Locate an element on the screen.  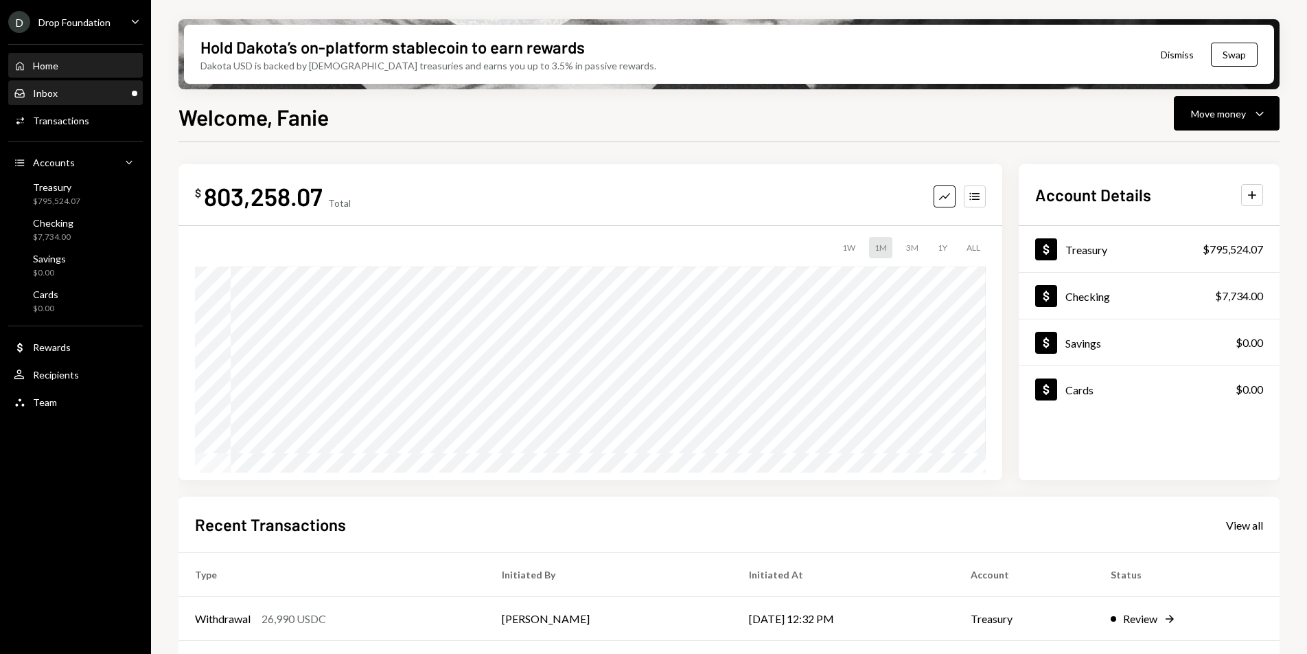
button: Dismiss is located at coordinates (1178, 54).